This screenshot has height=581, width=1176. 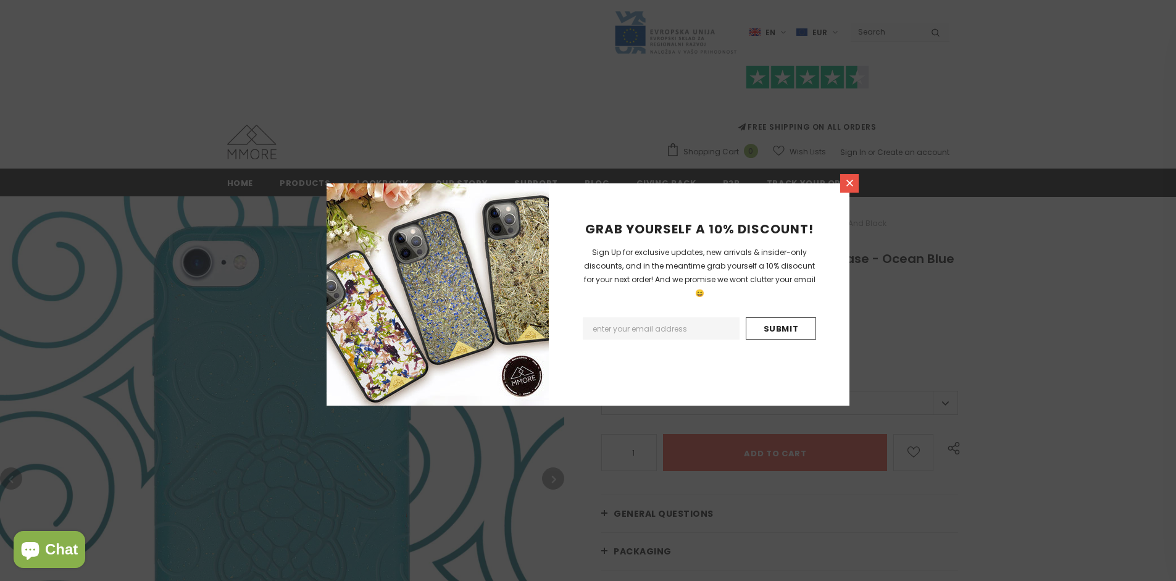 What do you see at coordinates (699, 272) in the screenshot?
I see `span: Sign Up for exclusive updates, new arrivals & insider-only discounts, and in the meantime grab yo...` at bounding box center [699, 272].